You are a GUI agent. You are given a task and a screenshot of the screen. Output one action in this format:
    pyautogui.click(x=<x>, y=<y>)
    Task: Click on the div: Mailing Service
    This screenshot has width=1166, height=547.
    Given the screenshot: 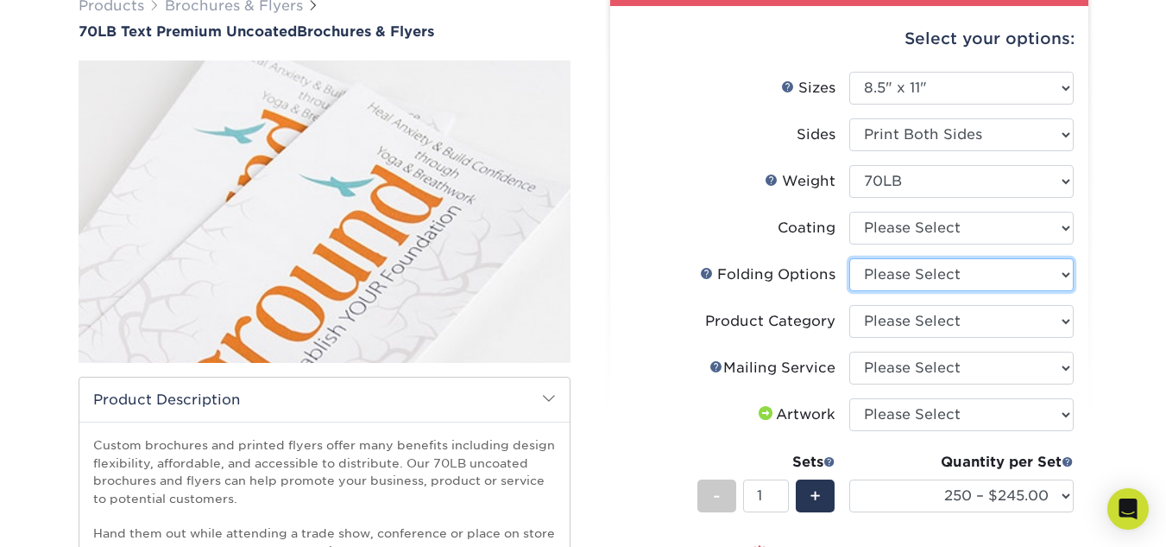 What is the action you would take?
    pyautogui.click(x=773, y=368)
    